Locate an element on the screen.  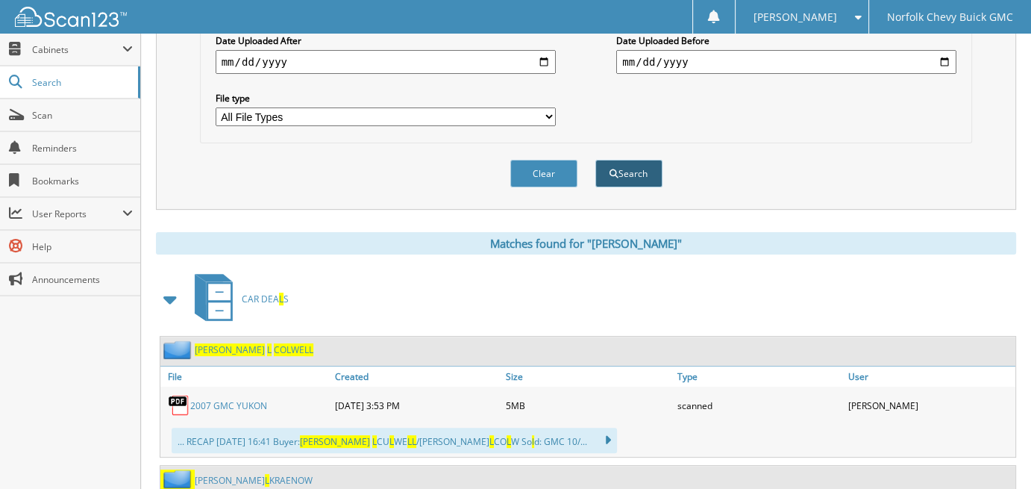
div: 5MB is located at coordinates (587, 405).